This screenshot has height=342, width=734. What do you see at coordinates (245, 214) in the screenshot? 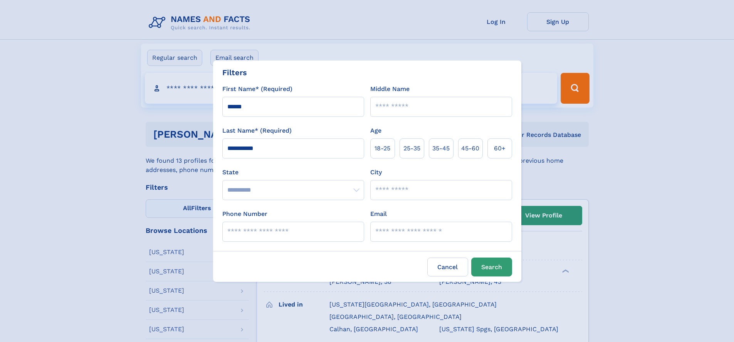
I see `label: Phone Number` at bounding box center [245, 214].